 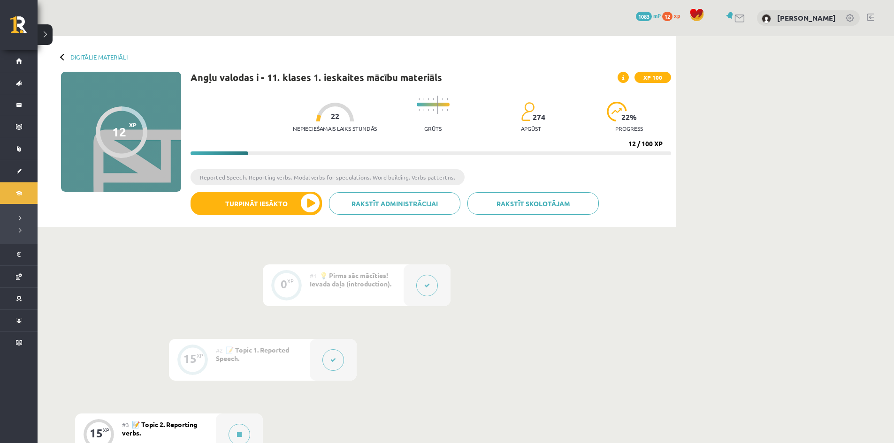 What do you see at coordinates (160, 429) in the screenshot?
I see `span: 📝 Topic 2. Reporting verbs.` at bounding box center [160, 429].